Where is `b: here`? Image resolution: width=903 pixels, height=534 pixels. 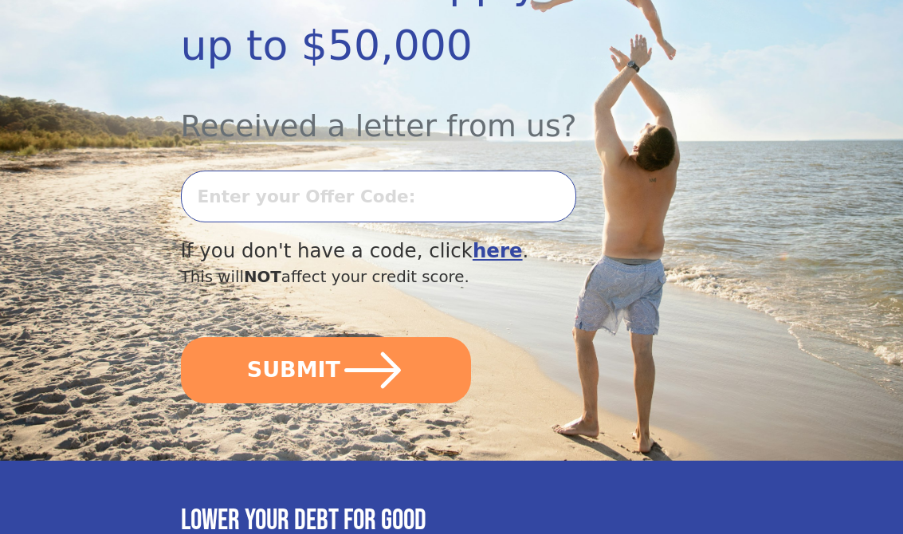 b: here is located at coordinates (497, 251).